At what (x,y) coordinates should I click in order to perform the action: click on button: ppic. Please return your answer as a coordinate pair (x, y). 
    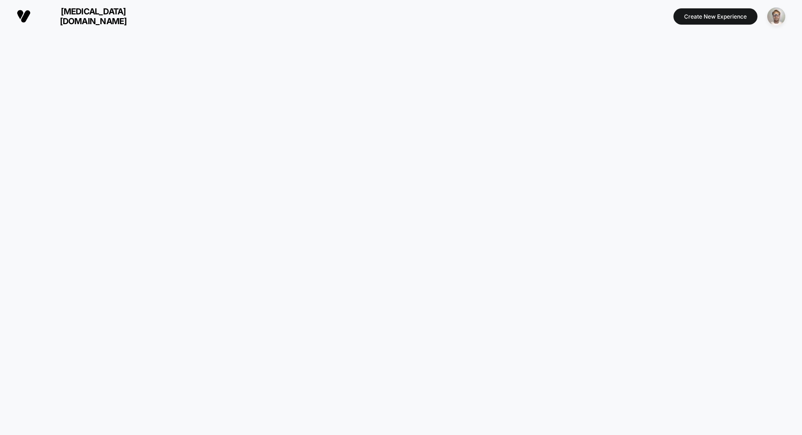
    Looking at the image, I should click on (776, 16).